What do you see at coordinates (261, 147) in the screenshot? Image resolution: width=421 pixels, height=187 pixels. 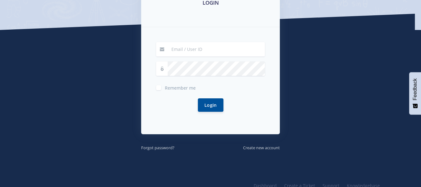 I see `small: Create new account` at bounding box center [261, 147].